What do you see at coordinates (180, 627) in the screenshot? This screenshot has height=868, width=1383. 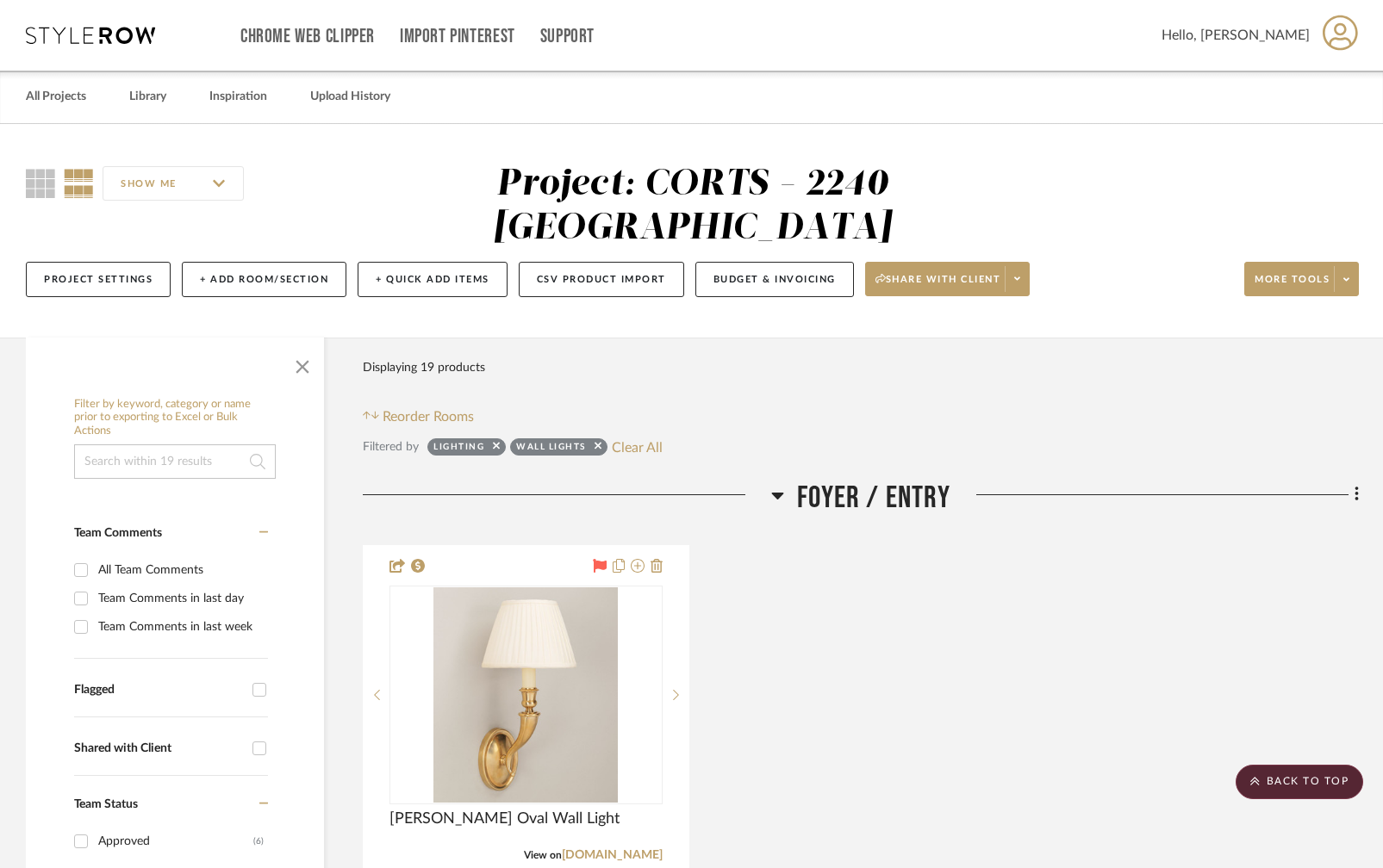 I see `div: Team Comments in last week` at bounding box center [180, 627].